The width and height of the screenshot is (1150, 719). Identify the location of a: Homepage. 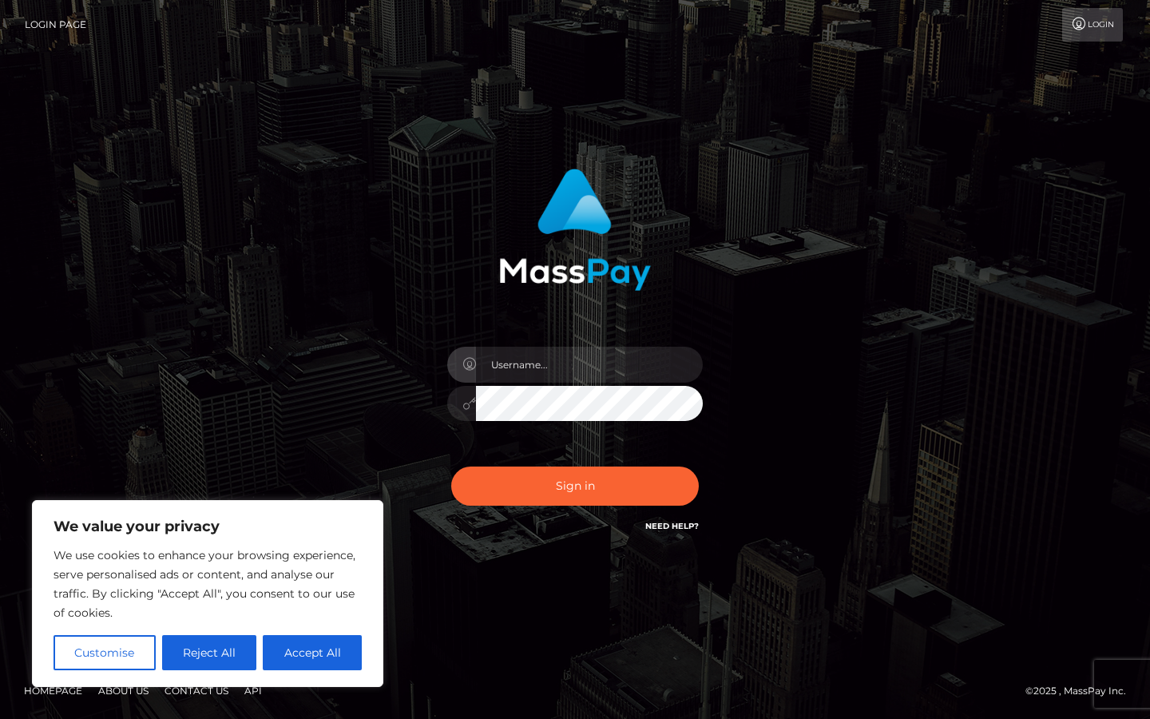
(53, 690).